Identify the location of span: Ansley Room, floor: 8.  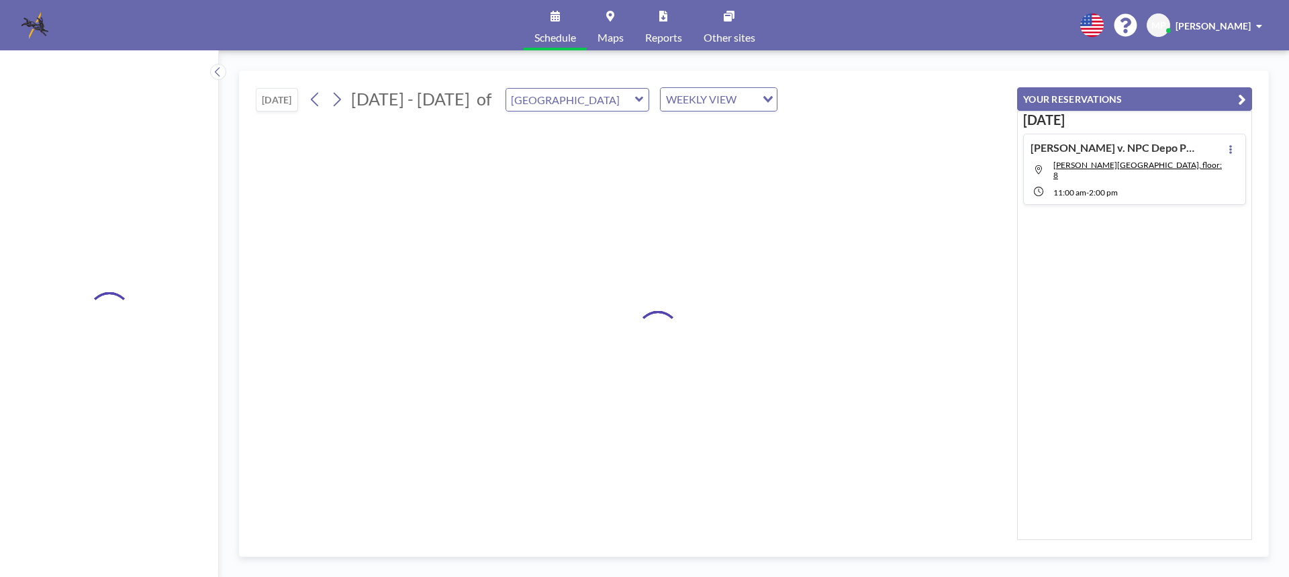
(1138, 170).